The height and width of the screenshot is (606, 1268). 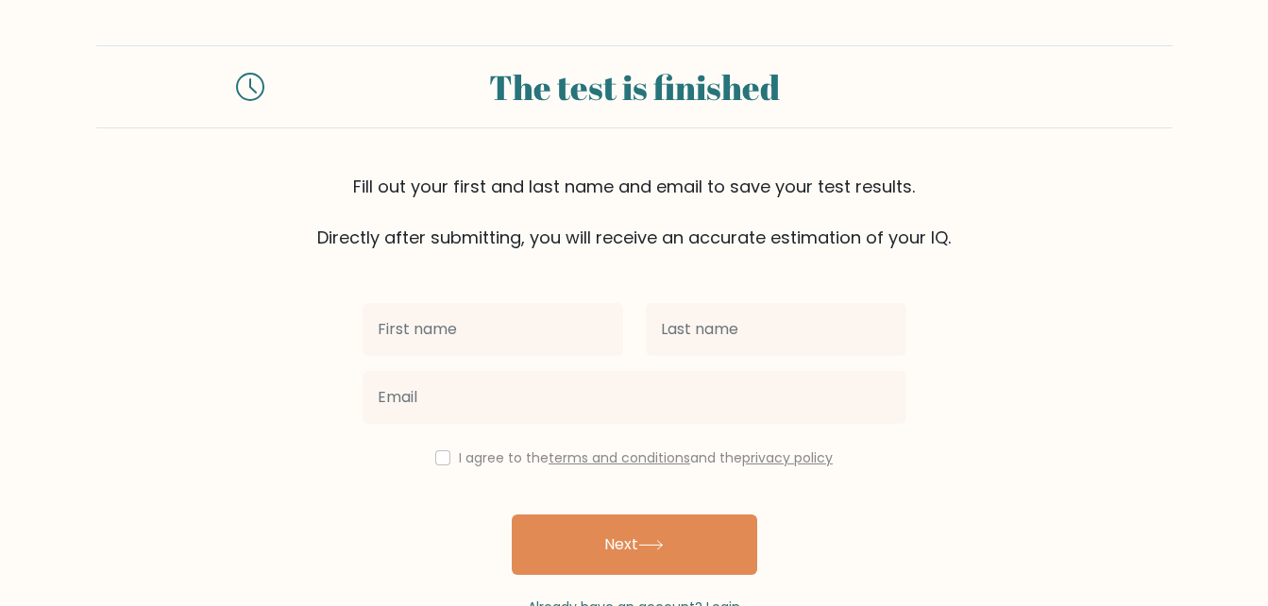 What do you see at coordinates (619, 458) in the screenshot?
I see `a: terms and conditions` at bounding box center [619, 458].